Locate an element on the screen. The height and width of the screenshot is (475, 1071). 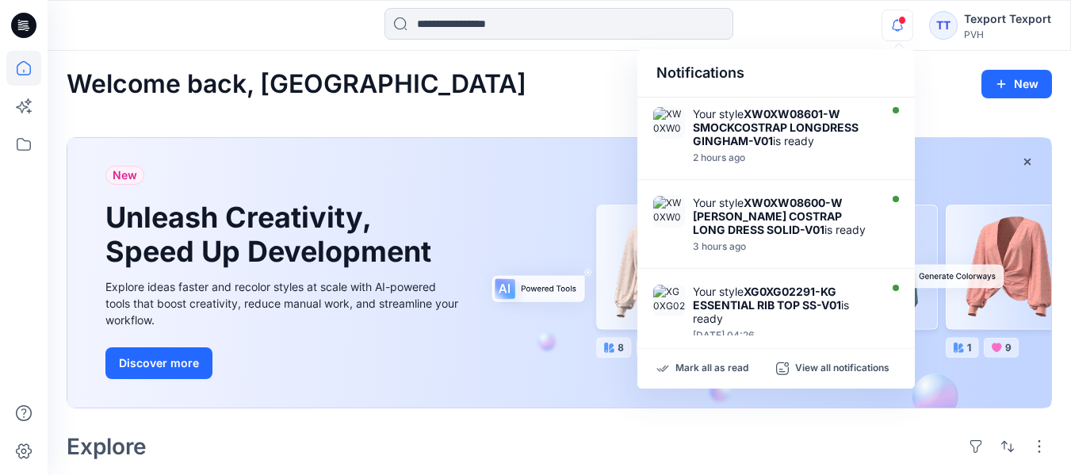
div: Texport Texport is located at coordinates (1008, 19).